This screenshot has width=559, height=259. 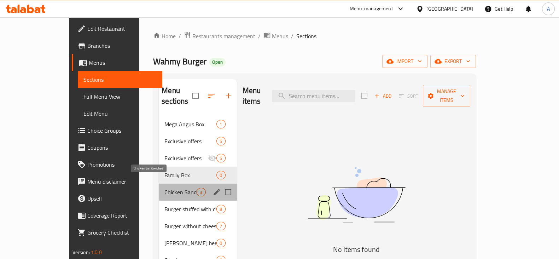 I want to click on input: search, so click(x=313, y=96).